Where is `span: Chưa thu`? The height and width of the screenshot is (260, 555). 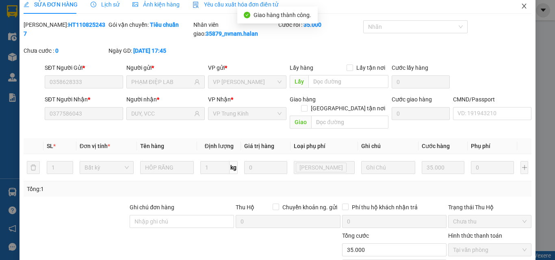 span: Chưa thu is located at coordinates (489, 222).